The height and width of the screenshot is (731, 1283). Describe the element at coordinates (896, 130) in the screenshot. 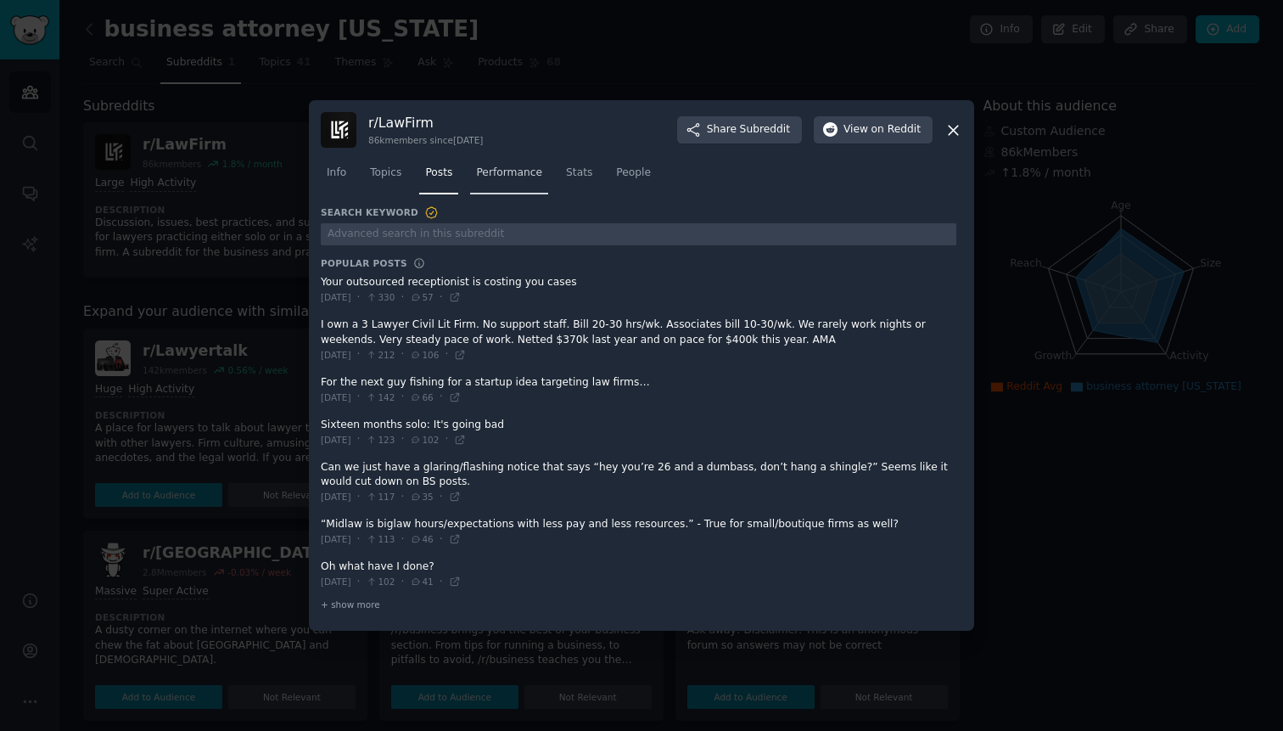

I see `span: on Reddit` at that location.